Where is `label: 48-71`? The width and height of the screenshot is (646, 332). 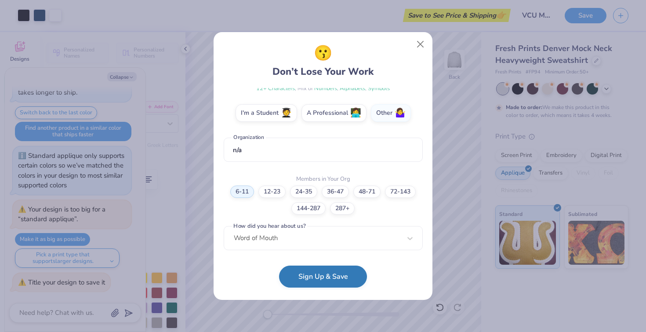
label: 48-71 is located at coordinates (367, 192).